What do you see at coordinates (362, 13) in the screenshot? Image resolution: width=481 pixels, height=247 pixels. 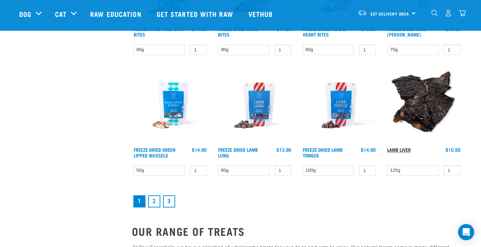 I see `img: van-moving.png` at bounding box center [362, 13].